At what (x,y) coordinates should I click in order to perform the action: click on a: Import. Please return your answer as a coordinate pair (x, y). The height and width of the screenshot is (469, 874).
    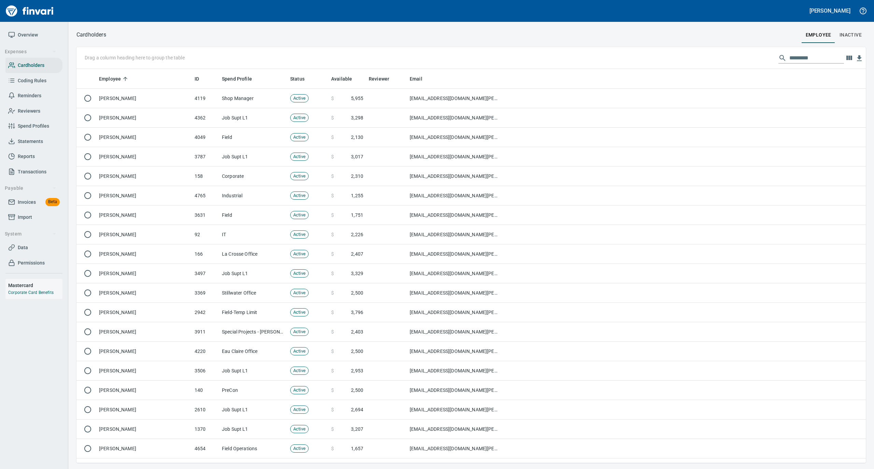
    Looking at the image, I should click on (34, 217).